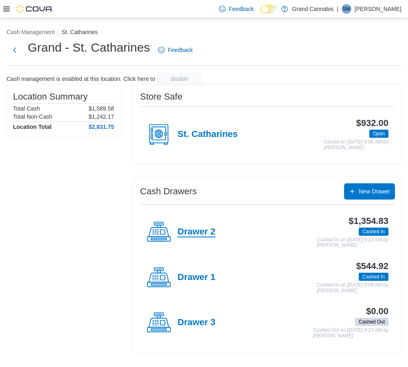 The image size is (408, 367). I want to click on h4: Location Total, so click(32, 127).